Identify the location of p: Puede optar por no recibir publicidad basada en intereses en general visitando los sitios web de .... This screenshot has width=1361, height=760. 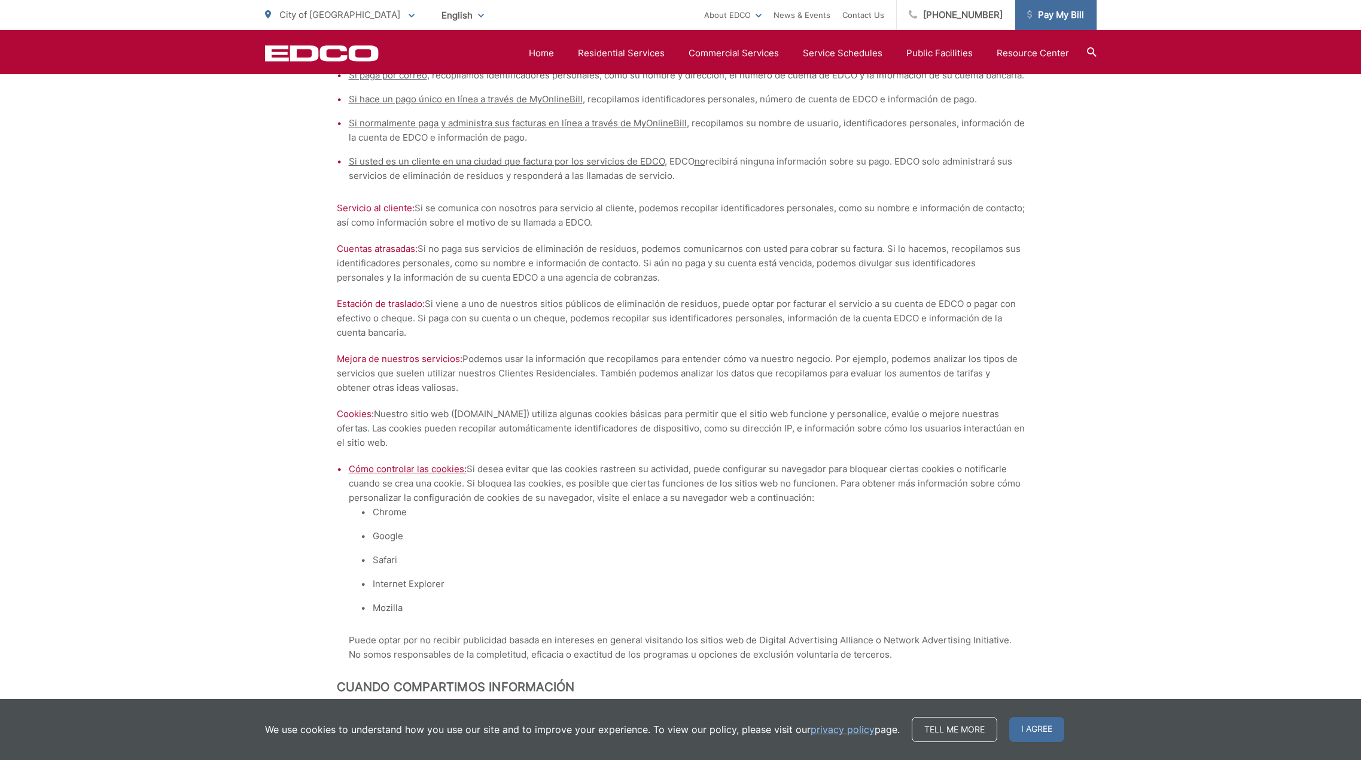
(687, 647).